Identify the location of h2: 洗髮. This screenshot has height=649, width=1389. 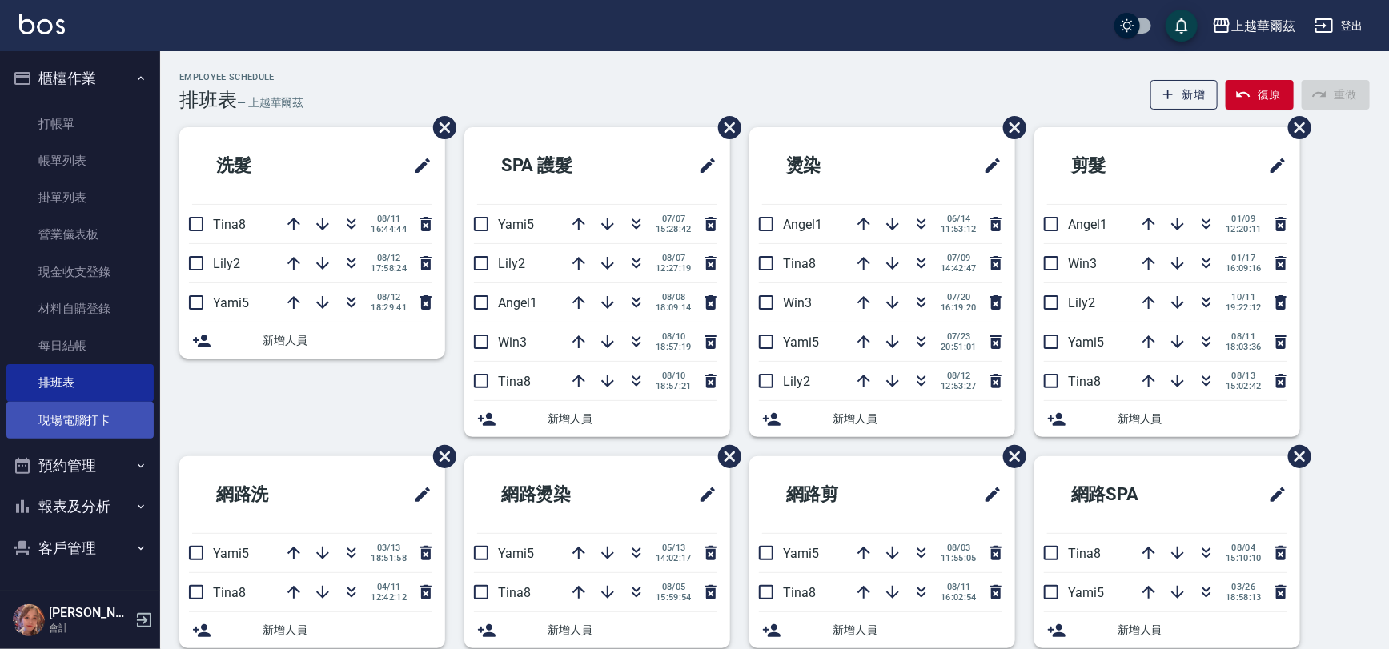
(266, 166).